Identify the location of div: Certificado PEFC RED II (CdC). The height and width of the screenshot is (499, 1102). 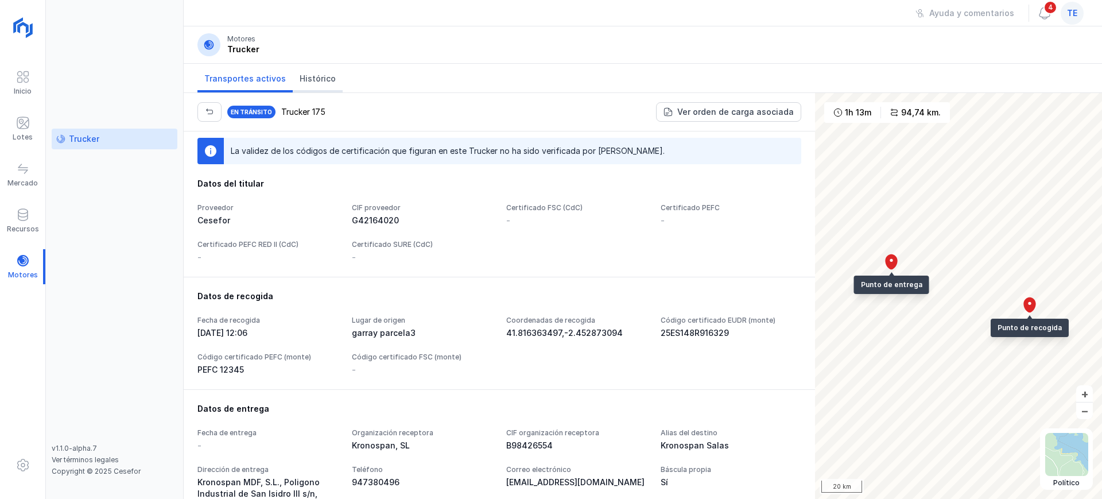
(267, 244).